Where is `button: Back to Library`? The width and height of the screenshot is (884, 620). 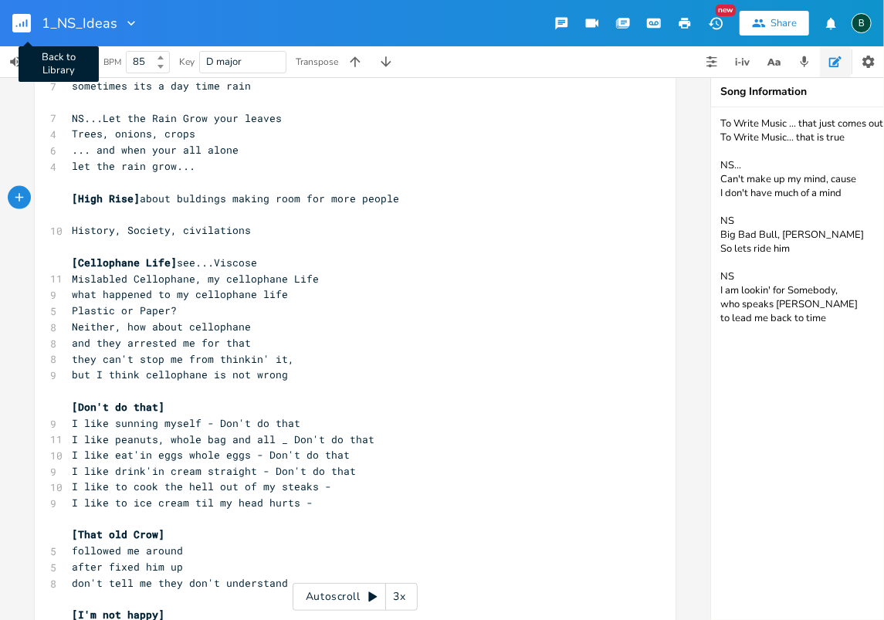 button: Back to Library is located at coordinates (28, 23).